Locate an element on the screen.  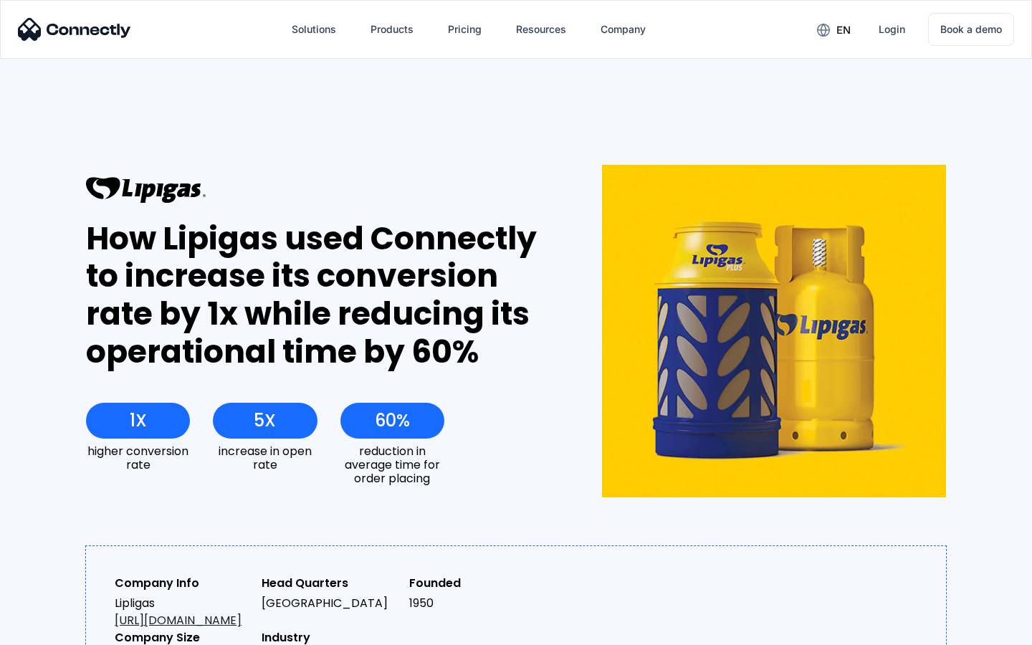
div: Company Info is located at coordinates (182, 583).